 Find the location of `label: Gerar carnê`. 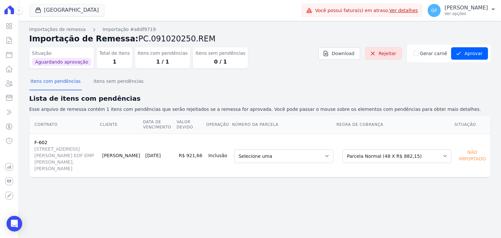

label: Gerar carnê is located at coordinates (433, 53).